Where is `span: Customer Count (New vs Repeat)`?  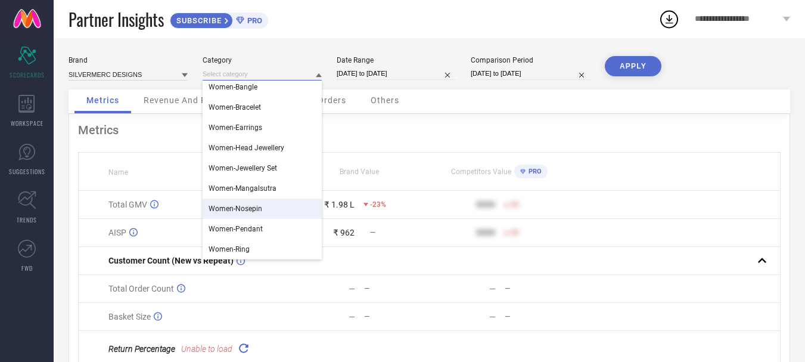 span: Customer Count (New vs Repeat) is located at coordinates (171, 260).